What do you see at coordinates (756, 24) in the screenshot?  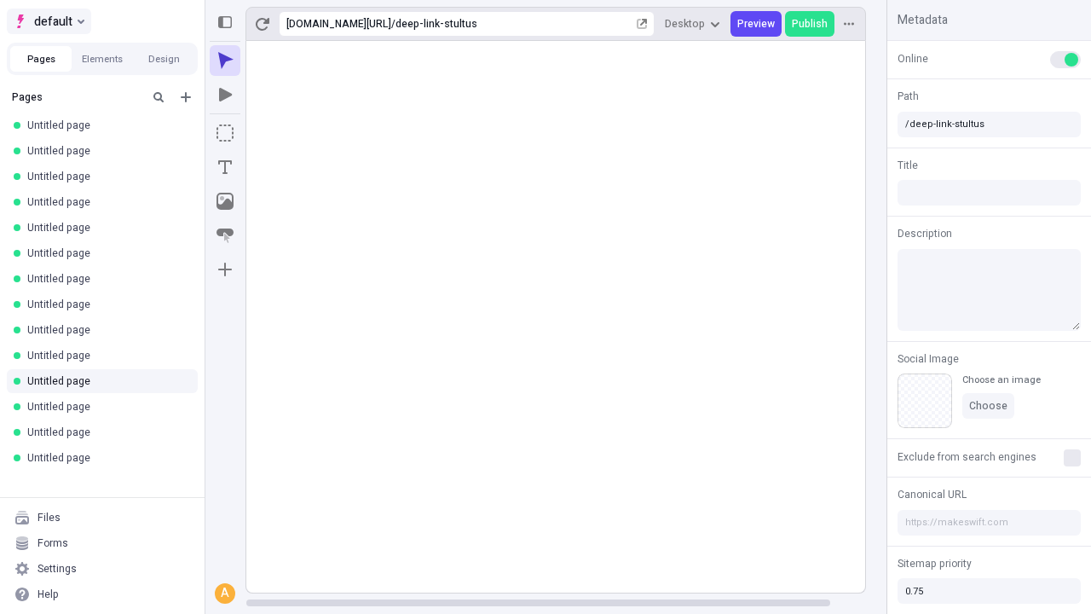 I see `span: Preview` at bounding box center [756, 24].